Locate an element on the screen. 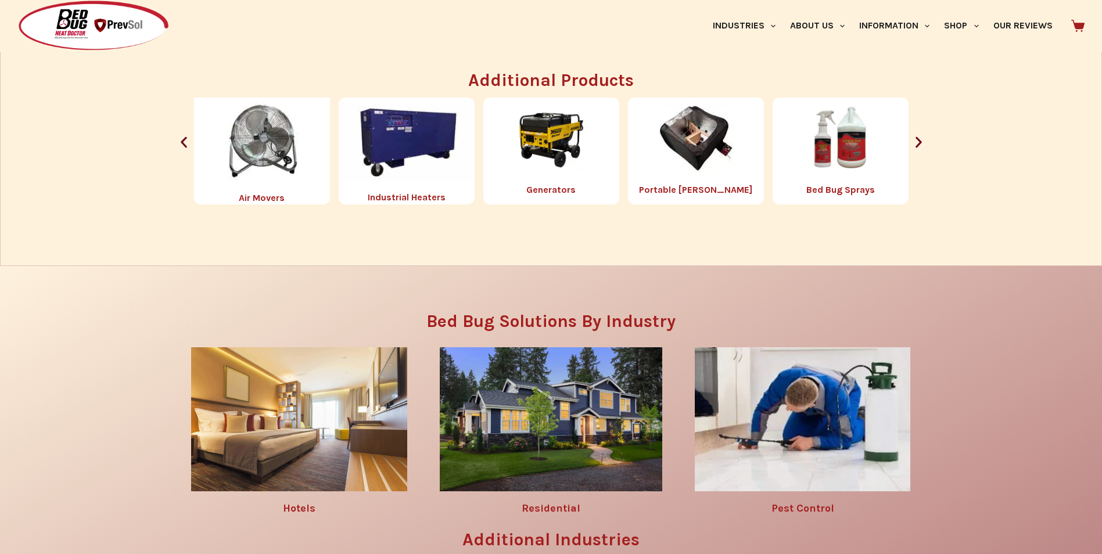  a: Residential is located at coordinates (551, 508).